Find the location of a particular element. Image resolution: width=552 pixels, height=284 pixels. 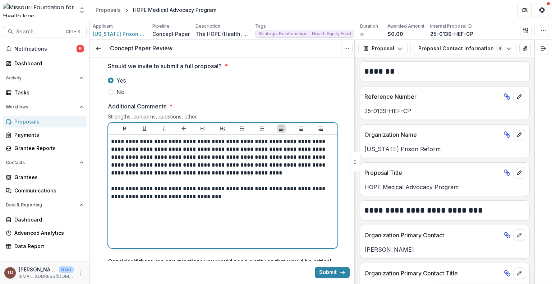

button: Notifications9 is located at coordinates (45, 49).